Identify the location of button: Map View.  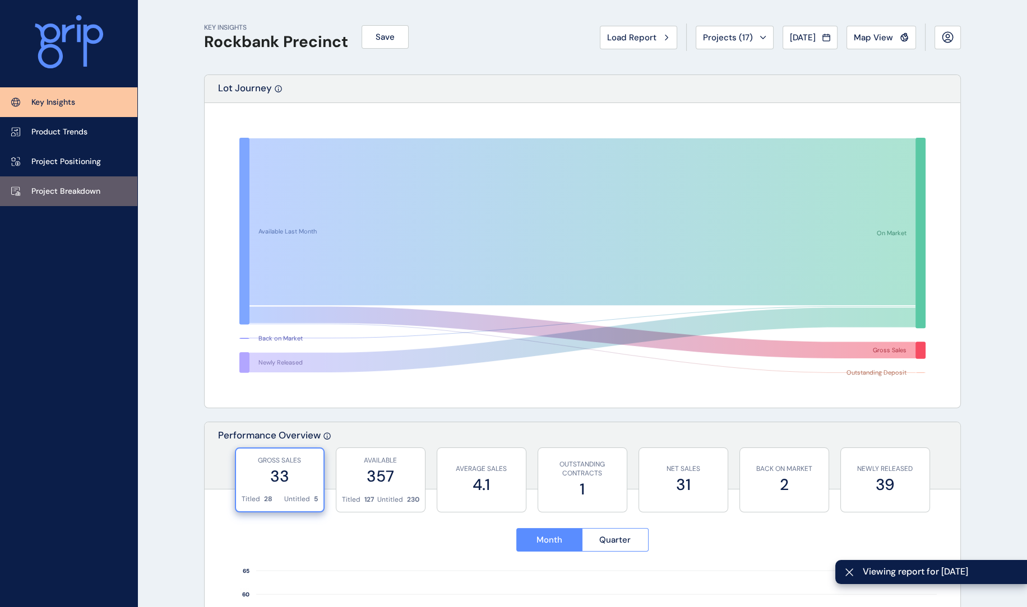
(881, 38).